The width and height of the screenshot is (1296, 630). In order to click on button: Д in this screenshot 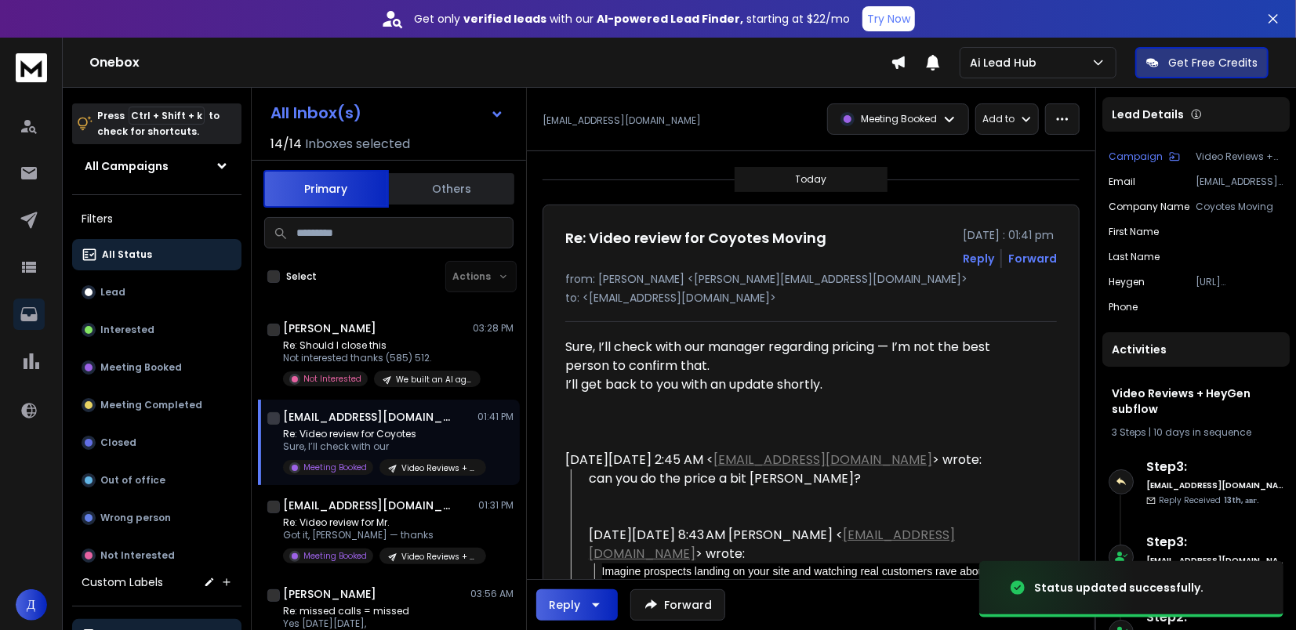, I will do `click(31, 605)`.